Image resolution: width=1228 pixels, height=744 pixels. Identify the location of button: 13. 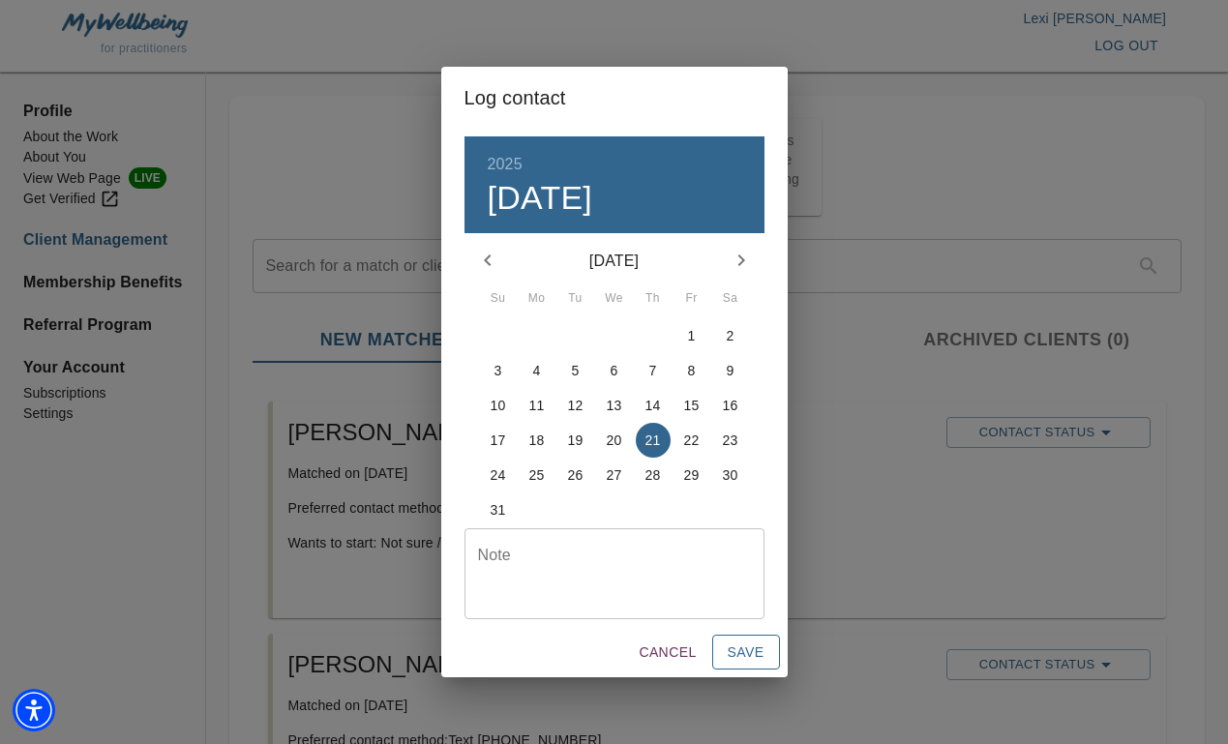
(615, 406).